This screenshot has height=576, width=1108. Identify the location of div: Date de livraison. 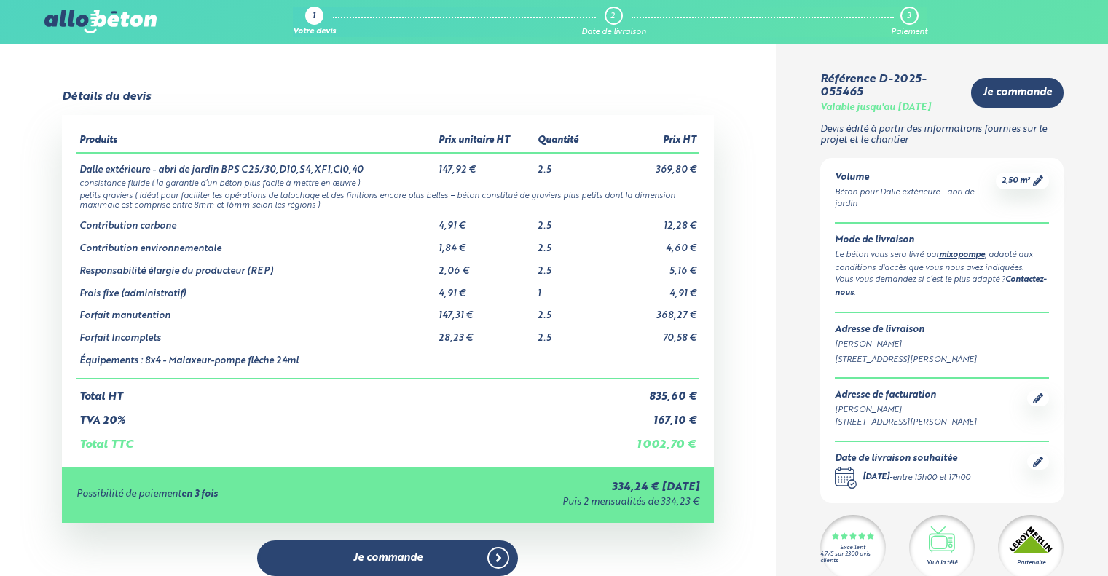
(614, 32).